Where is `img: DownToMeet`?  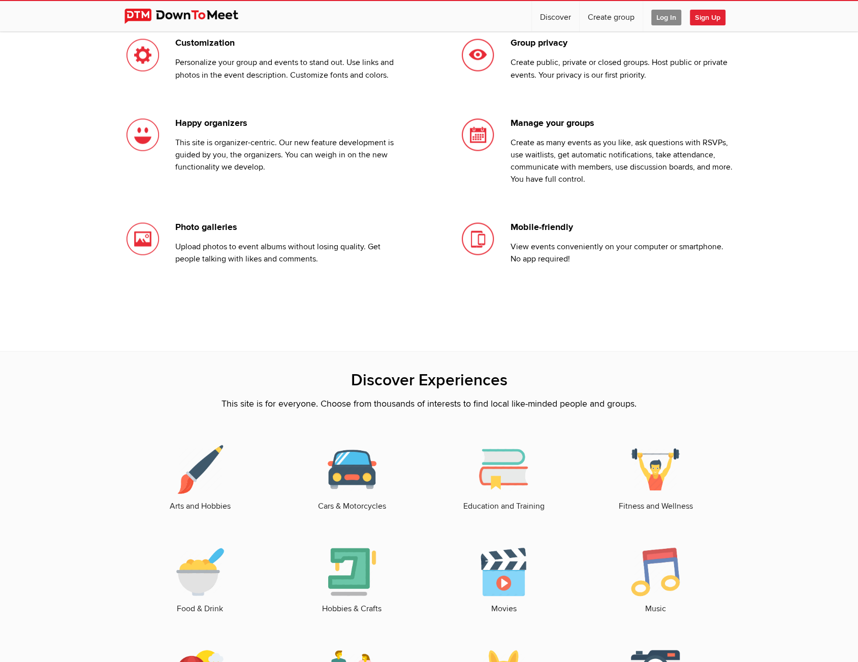
img: DownToMeet is located at coordinates (189, 16).